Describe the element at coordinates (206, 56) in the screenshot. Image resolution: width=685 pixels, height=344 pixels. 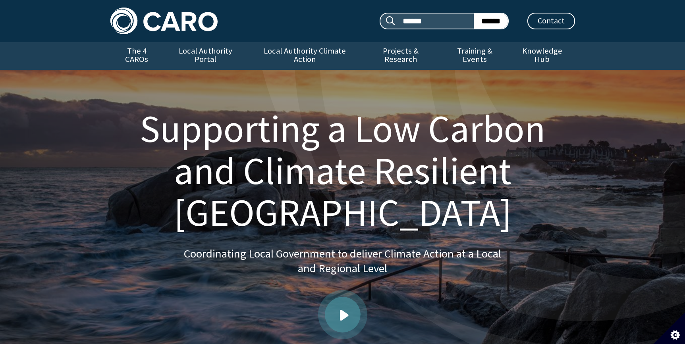
I see `a: Local Authority Portal` at that location.